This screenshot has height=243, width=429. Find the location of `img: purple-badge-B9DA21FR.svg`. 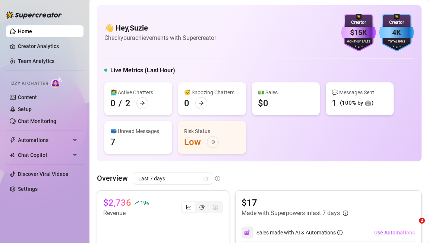

img: purple-badge-B9DA21FR.svg is located at coordinates (358, 33).